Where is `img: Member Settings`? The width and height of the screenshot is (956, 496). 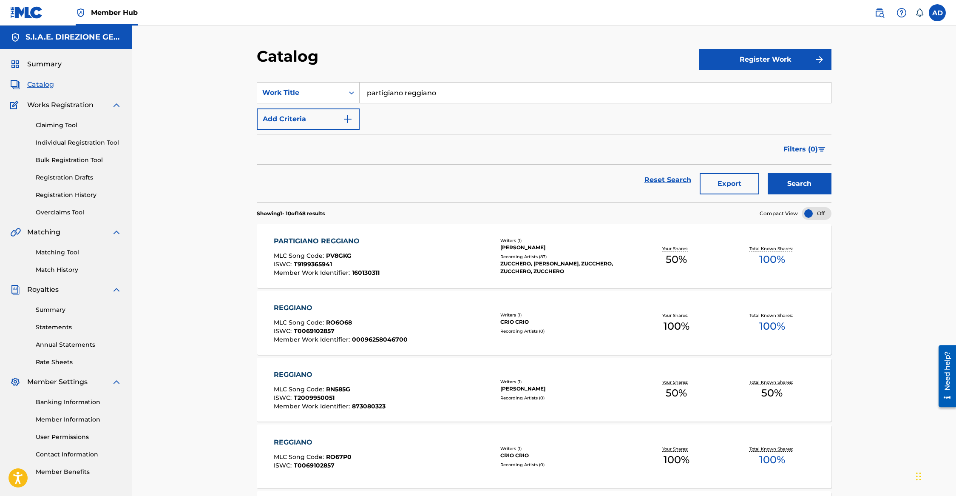 img: Member Settings is located at coordinates (15, 382).